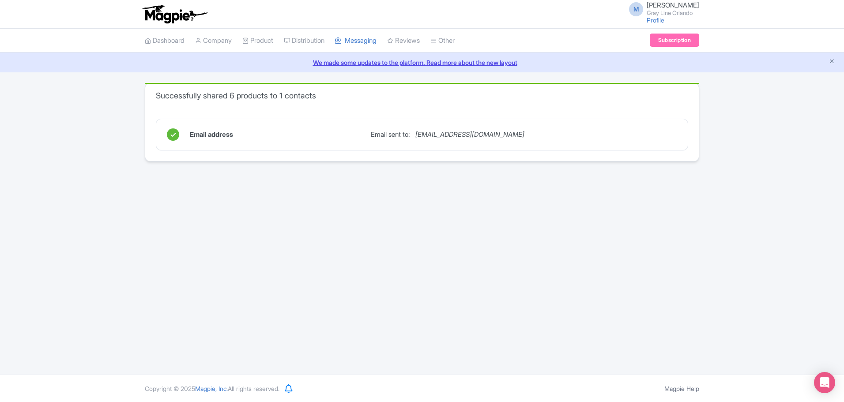 This screenshot has height=402, width=844. Describe the element at coordinates (356, 41) in the screenshot. I see `a: Messaging` at that location.